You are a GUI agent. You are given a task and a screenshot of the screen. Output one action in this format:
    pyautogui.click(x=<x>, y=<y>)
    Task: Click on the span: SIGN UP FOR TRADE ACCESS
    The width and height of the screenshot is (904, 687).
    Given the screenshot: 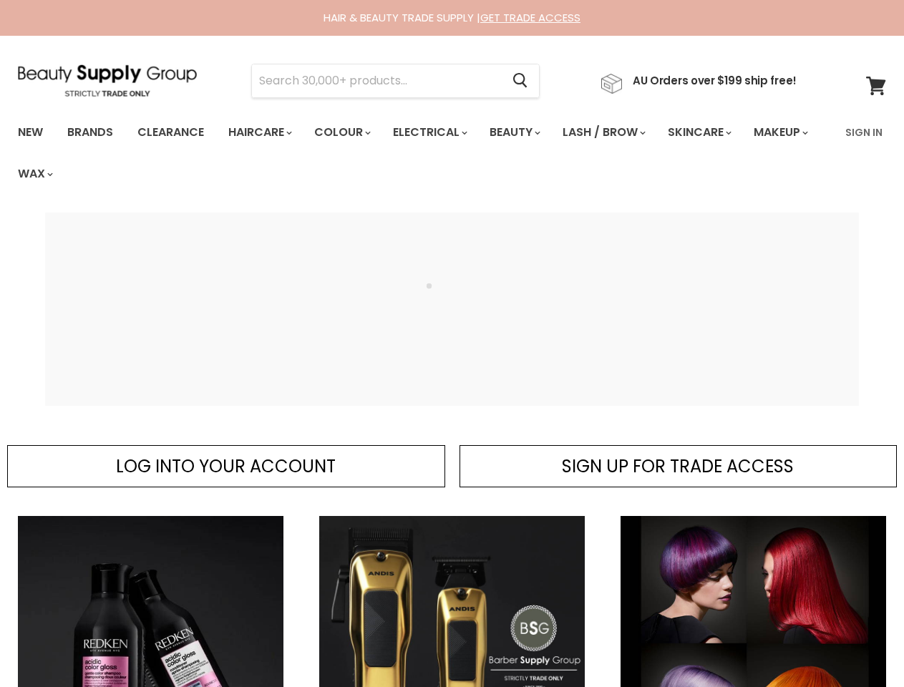 What is the action you would take?
    pyautogui.click(x=678, y=466)
    